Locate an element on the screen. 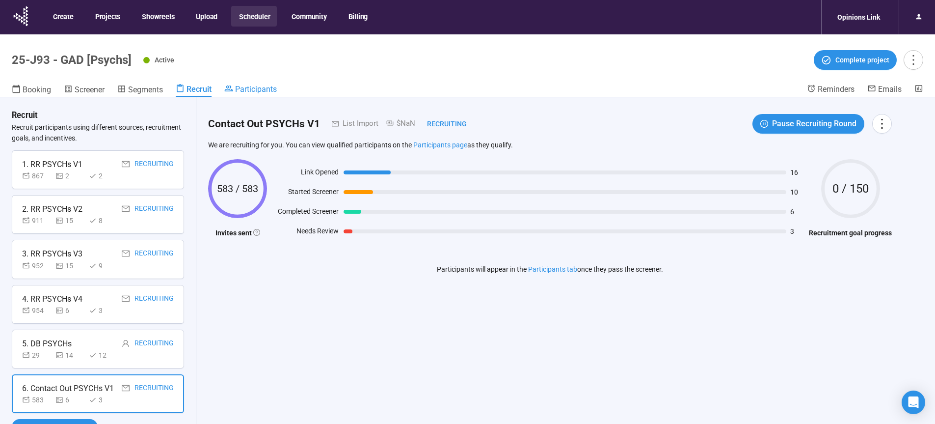  button: Complete project is located at coordinates (855, 60).